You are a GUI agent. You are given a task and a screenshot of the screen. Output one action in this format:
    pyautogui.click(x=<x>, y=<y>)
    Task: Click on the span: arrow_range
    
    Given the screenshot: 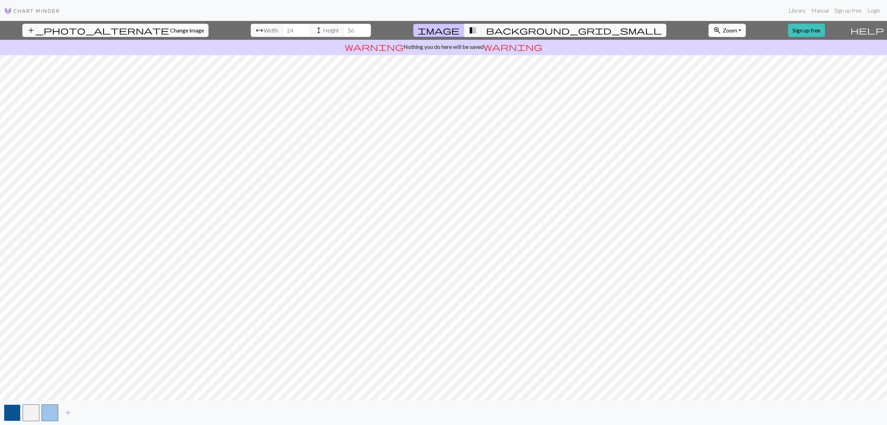 What is the action you would take?
    pyautogui.click(x=259, y=30)
    